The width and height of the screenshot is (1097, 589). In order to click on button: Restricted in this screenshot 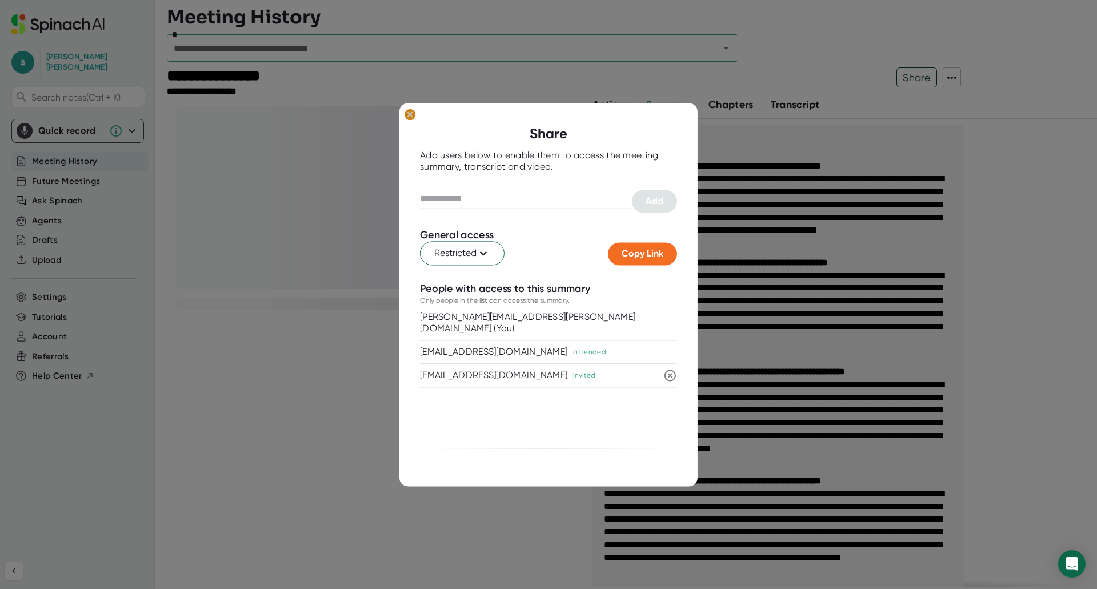, I will do `click(462, 254)`.